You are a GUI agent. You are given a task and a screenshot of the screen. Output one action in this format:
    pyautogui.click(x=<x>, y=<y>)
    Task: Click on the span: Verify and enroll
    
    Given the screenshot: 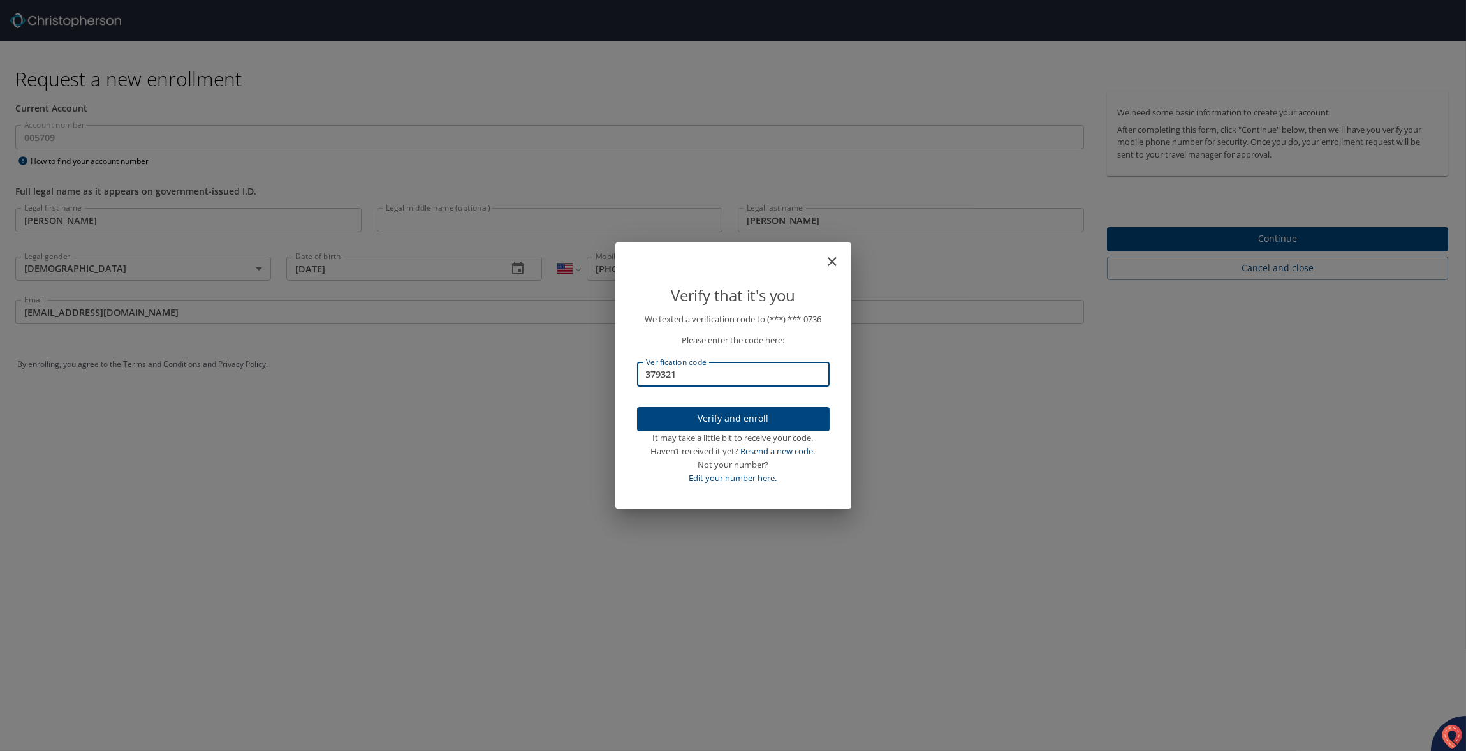 What is the action you would take?
    pyautogui.click(x=733, y=418)
    